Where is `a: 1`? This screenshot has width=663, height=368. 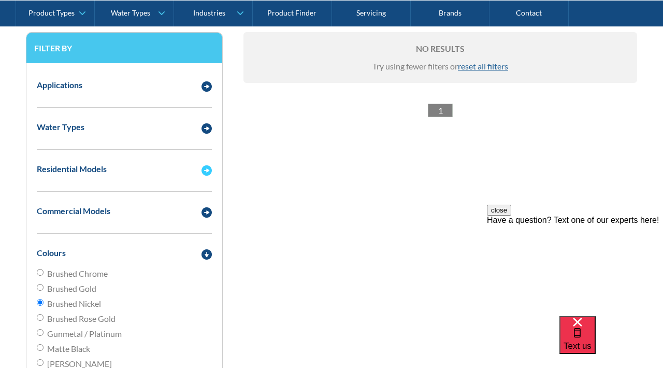
a: 1 is located at coordinates (440, 110).